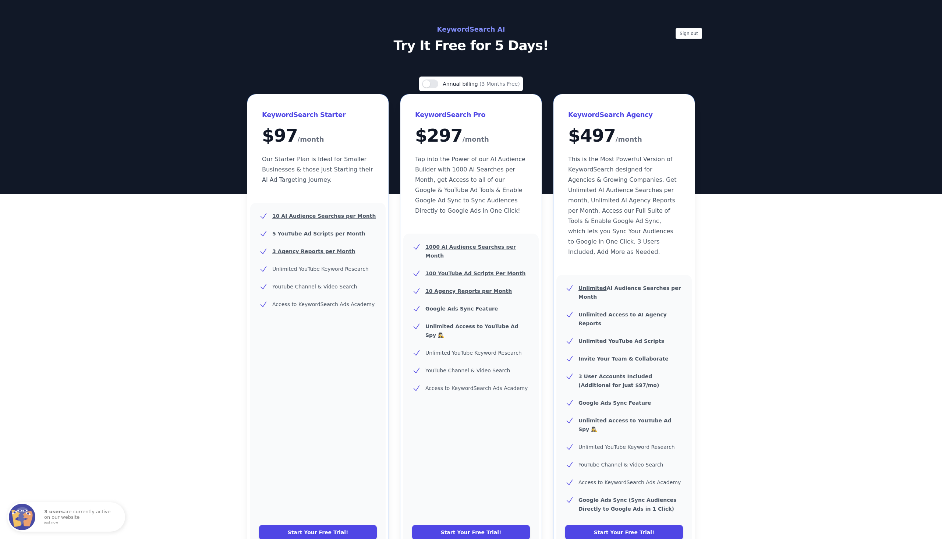  What do you see at coordinates (500, 84) in the screenshot?
I see `span: (3 Months Free)` at bounding box center [500, 84].